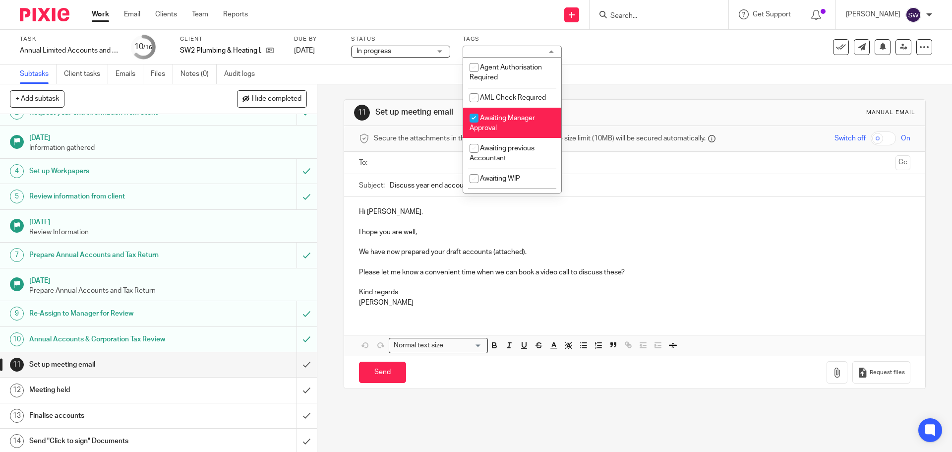 Image resolution: width=952 pixels, height=452 pixels. Describe the element at coordinates (115, 255) in the screenshot. I see `h1: Prepare Annual Accounts and Tax Return` at that location.